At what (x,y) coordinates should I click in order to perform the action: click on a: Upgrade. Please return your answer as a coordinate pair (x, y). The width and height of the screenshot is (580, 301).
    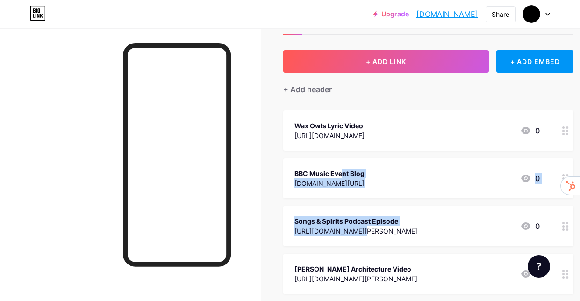
    Looking at the image, I should click on (391, 14).